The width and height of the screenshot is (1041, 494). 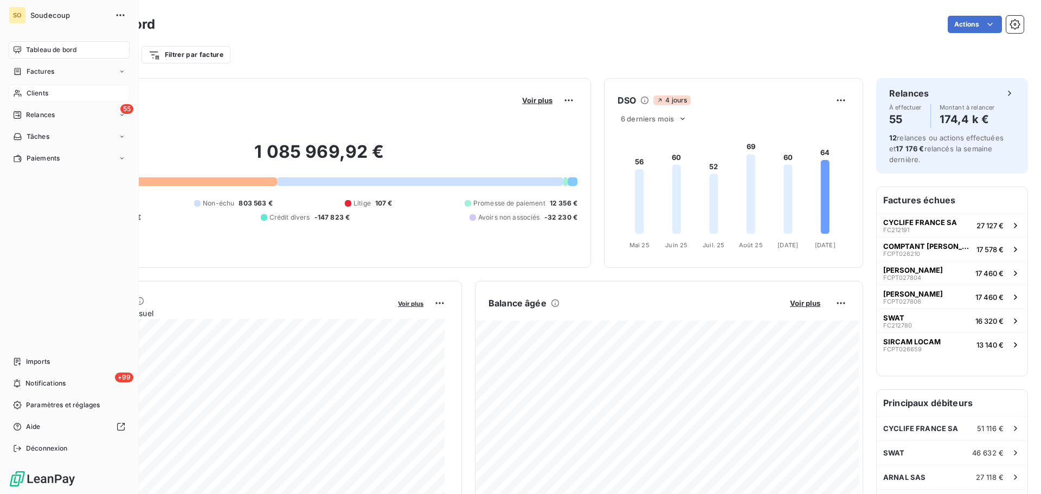 What do you see at coordinates (990, 345) in the screenshot?
I see `span: 13 140 €` at bounding box center [990, 345].